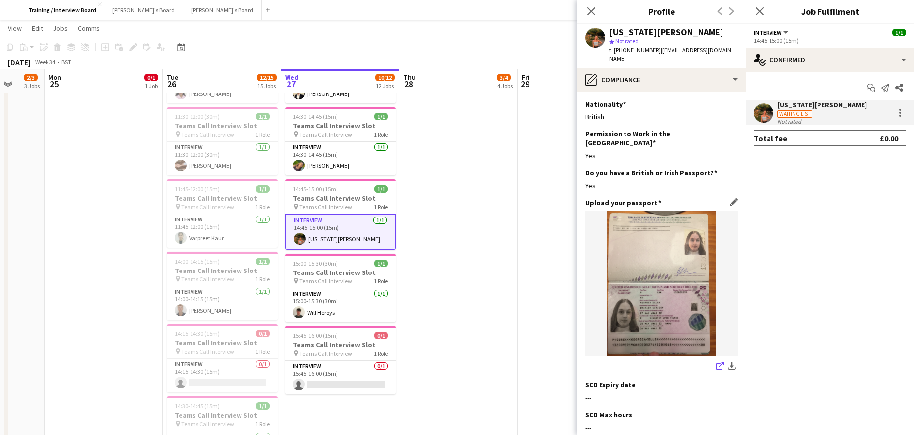 This screenshot has height=435, width=914. What do you see at coordinates (222, 358) in the screenshot?
I see `div: 14:15-14:30 (15m)0/1Teams Call Interview Slot Teams Call Interview1 RoleInterview0/114:15-14:30 (...` at bounding box center [222, 358].